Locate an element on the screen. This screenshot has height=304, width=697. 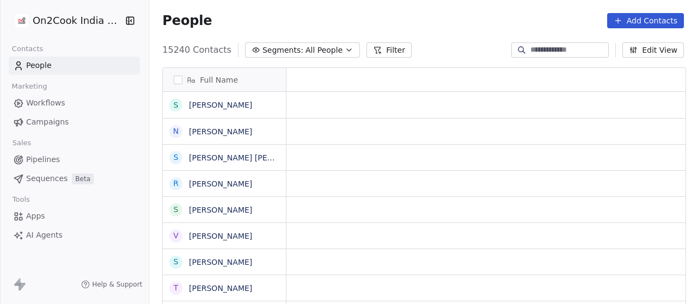
div: T is located at coordinates (176, 288).